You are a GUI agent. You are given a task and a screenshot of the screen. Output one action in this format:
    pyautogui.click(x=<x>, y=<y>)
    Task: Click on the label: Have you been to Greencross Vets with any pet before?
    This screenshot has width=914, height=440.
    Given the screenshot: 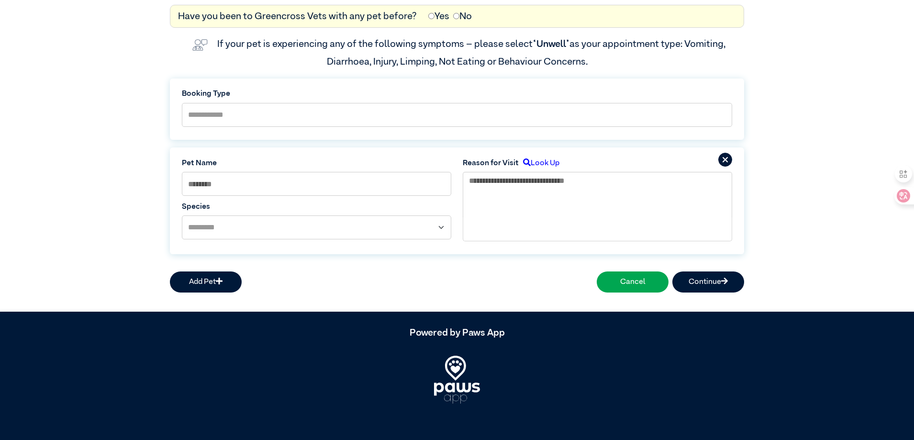 What is the action you would take?
    pyautogui.click(x=297, y=16)
    